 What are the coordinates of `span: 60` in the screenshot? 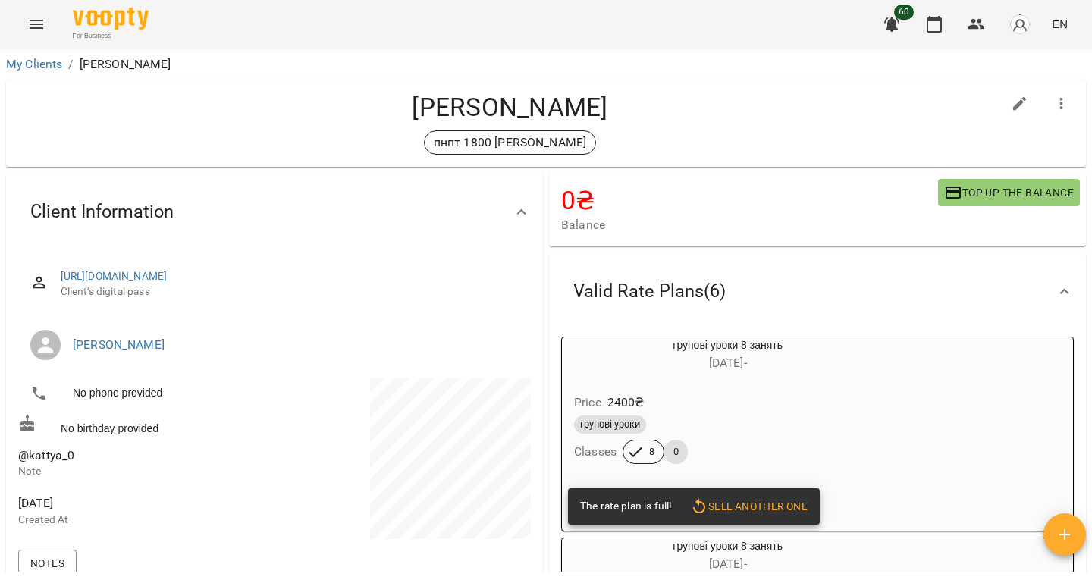 It's located at (904, 12).